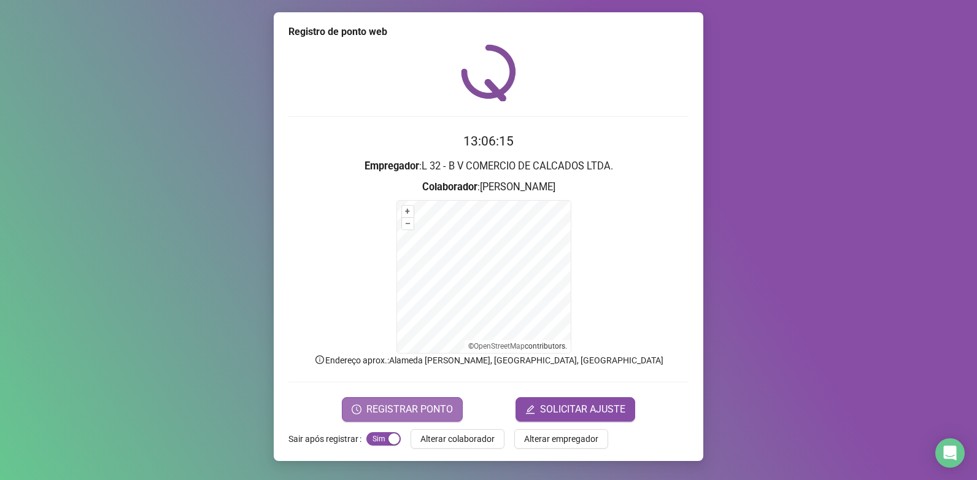 Image resolution: width=977 pixels, height=480 pixels. Describe the element at coordinates (489, 166) in the screenshot. I see `h3: : L 32 - B V COMERCIO DE CALCADOS LTDA.` at that location.